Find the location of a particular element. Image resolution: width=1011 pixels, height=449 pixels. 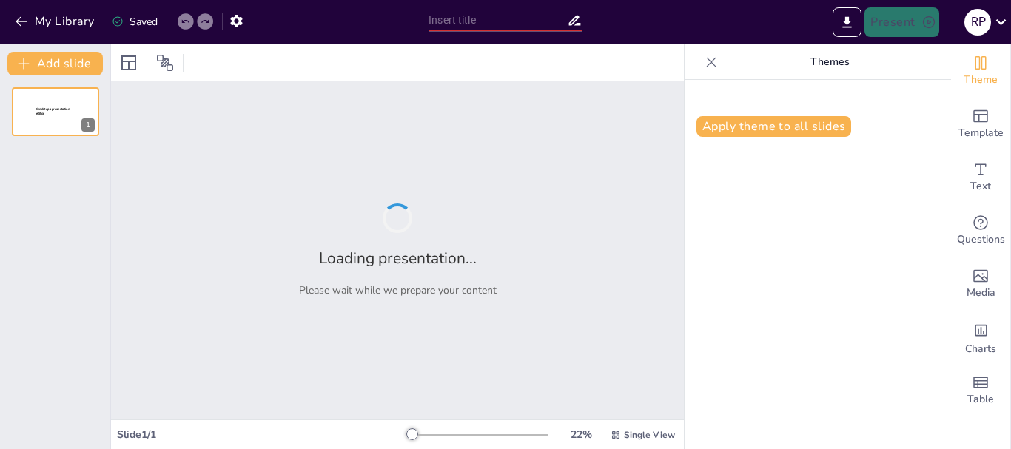

div: Add ready made slides is located at coordinates (981, 124).